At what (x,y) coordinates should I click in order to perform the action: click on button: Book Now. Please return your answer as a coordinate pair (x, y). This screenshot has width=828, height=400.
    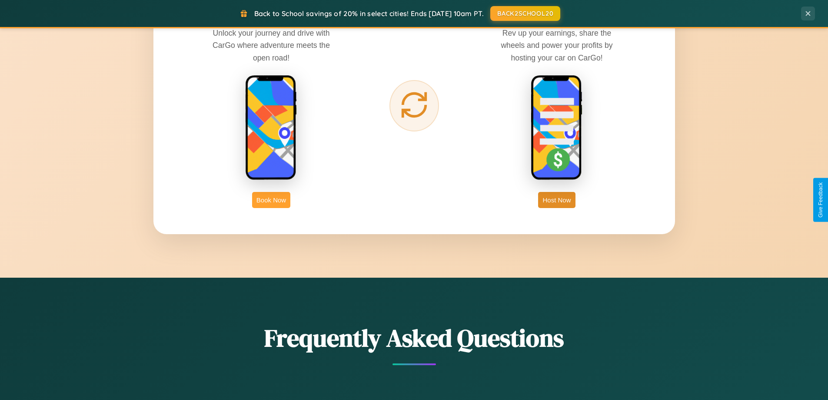
    Looking at the image, I should click on (271, 200).